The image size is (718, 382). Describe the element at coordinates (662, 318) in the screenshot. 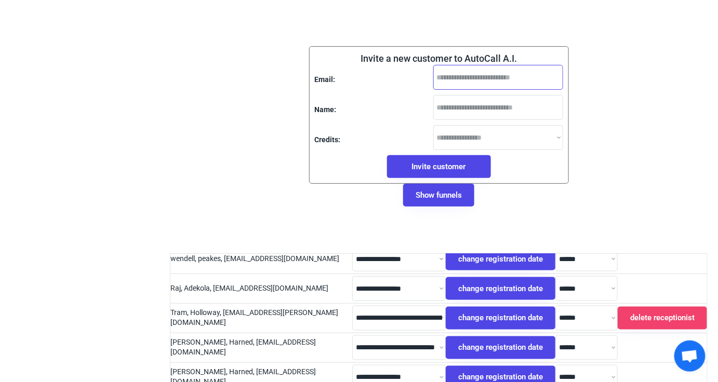

I see `button: delete receptionist` at that location.